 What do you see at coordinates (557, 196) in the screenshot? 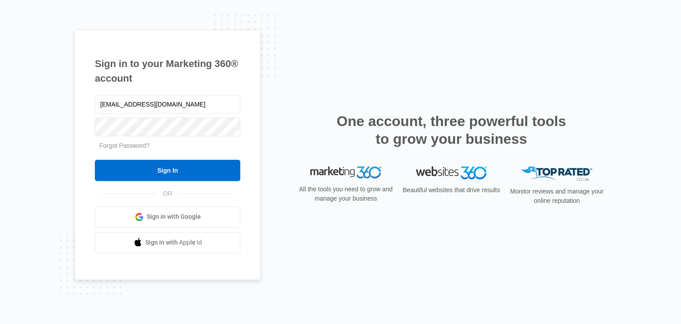
I see `p: Monitor reviews and manage your online reputation` at bounding box center [557, 196].